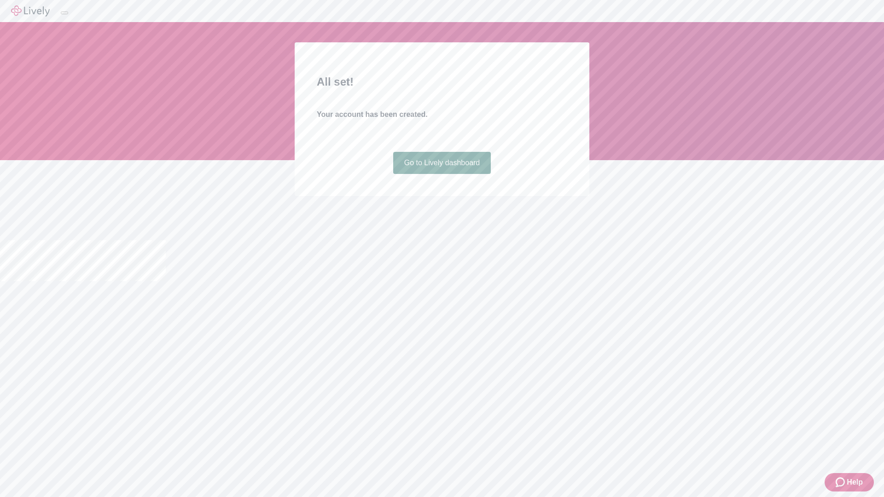 The width and height of the screenshot is (884, 497). Describe the element at coordinates (442, 115) in the screenshot. I see `h4: Your account has been created.` at that location.